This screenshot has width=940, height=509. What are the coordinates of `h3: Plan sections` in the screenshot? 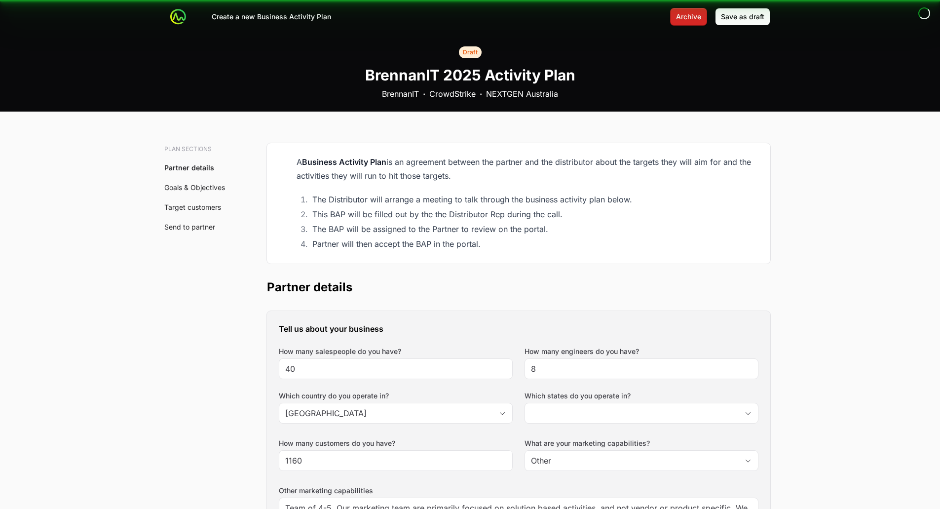 It's located at (198, 149).